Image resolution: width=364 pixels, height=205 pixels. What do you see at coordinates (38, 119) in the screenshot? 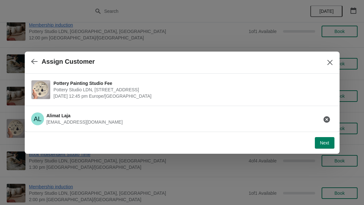
I see `span: Alimat` at bounding box center [38, 119].